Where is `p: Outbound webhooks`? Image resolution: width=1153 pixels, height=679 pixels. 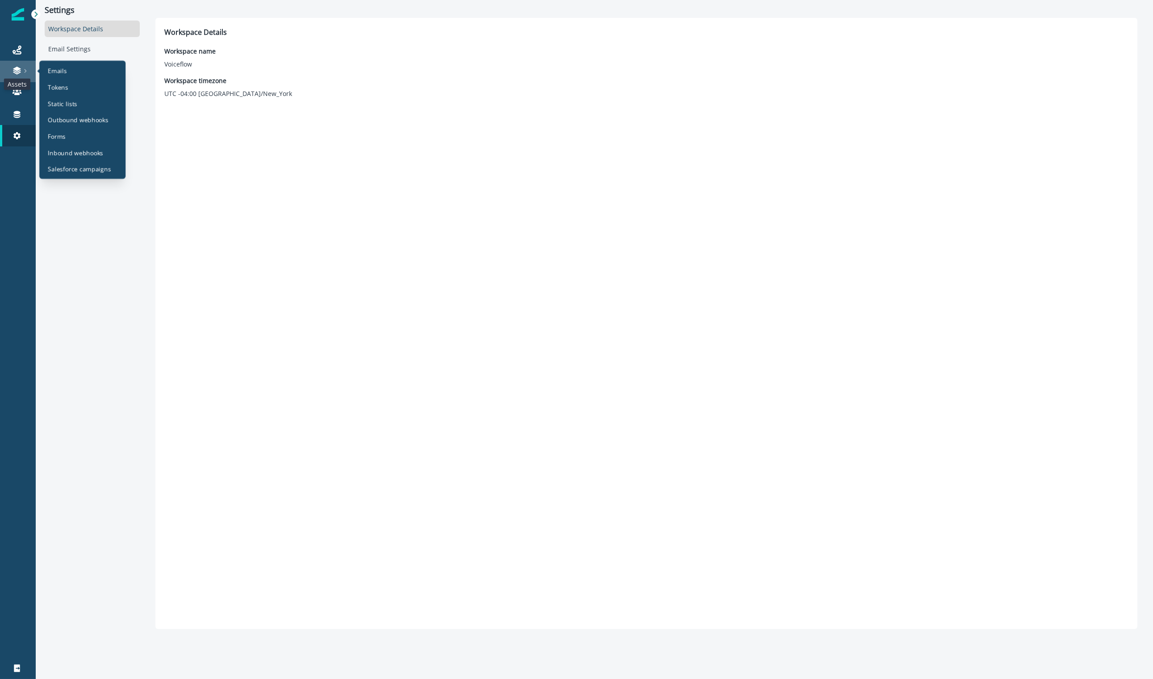 p: Outbound webhooks is located at coordinates (78, 120).